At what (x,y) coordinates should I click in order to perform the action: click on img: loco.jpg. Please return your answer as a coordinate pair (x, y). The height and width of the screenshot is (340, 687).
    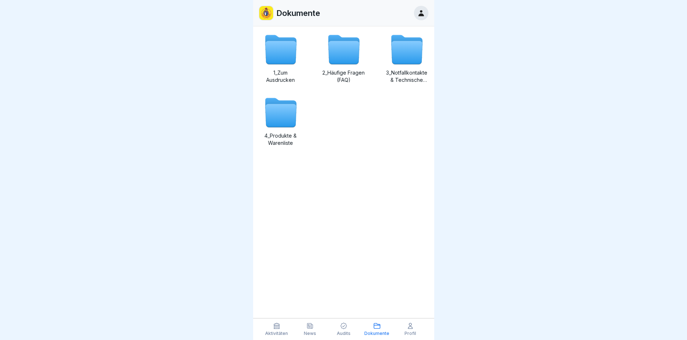
    Looking at the image, I should click on (266, 13).